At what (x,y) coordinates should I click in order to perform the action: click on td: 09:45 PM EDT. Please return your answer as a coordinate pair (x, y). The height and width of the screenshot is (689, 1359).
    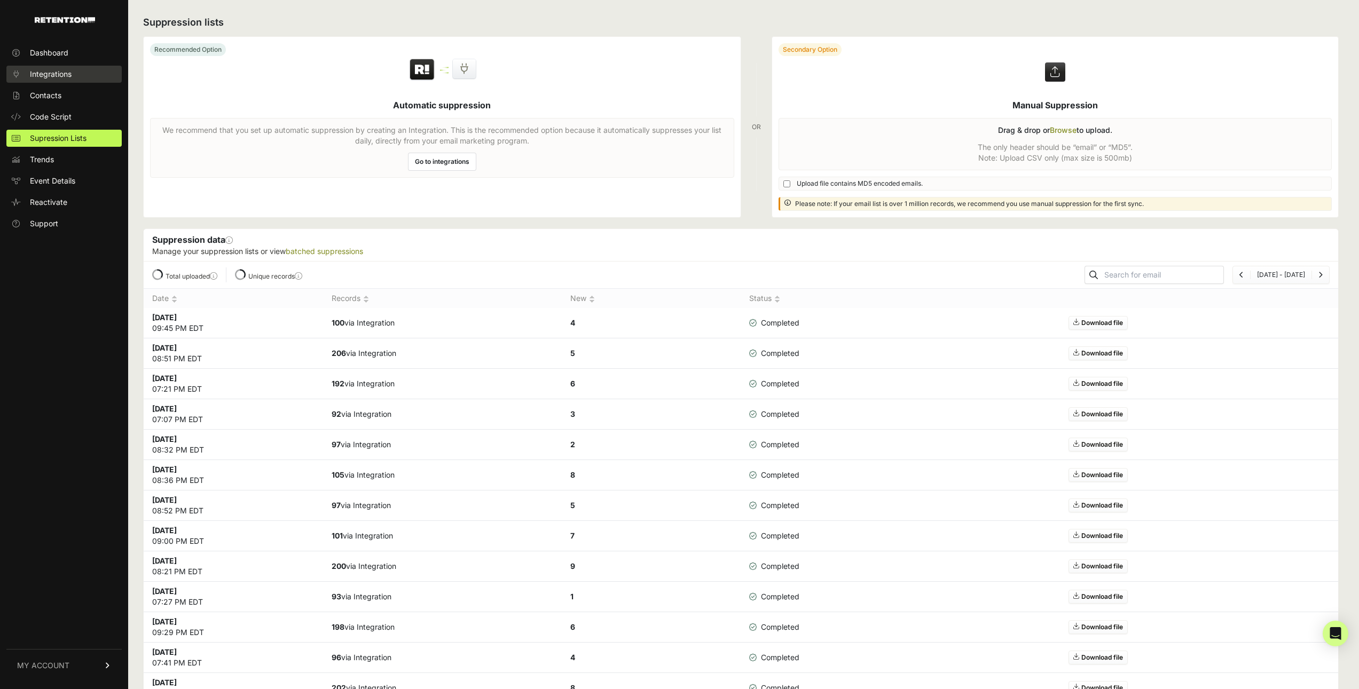
    Looking at the image, I should click on (233, 323).